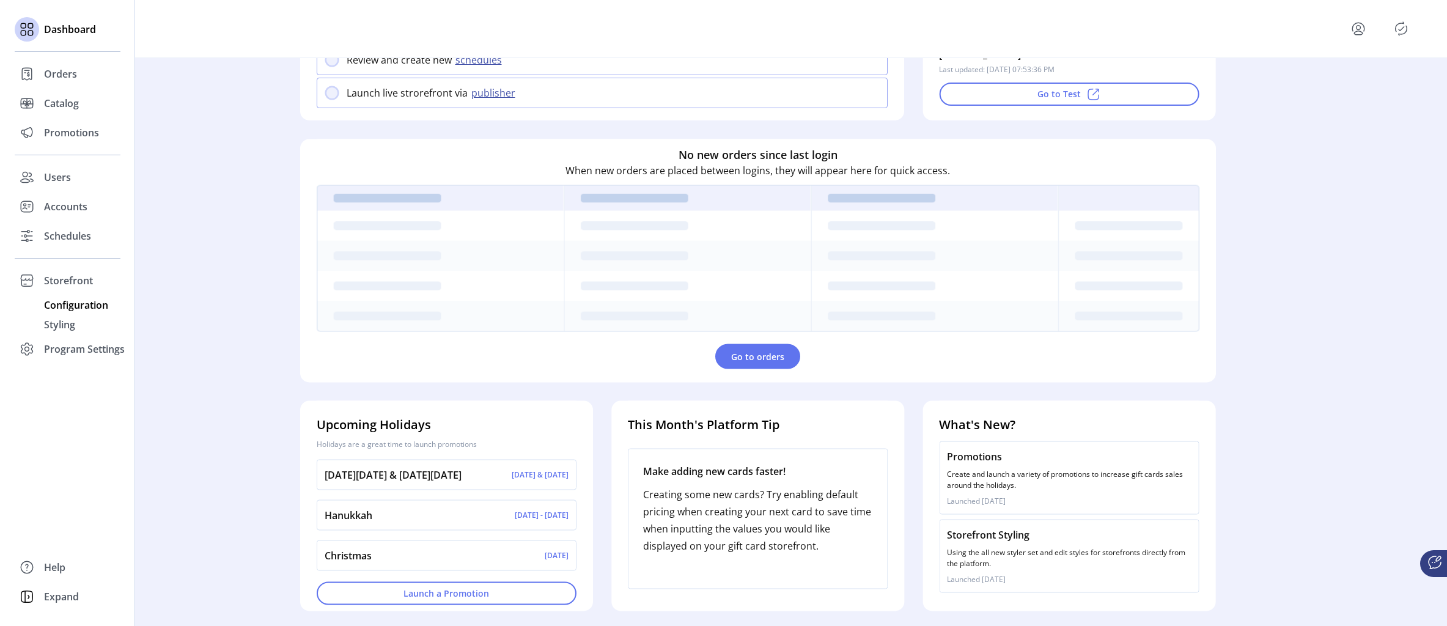 This screenshot has width=1447, height=626. Describe the element at coordinates (349, 515) in the screenshot. I see `p: Hanukkah` at that location.